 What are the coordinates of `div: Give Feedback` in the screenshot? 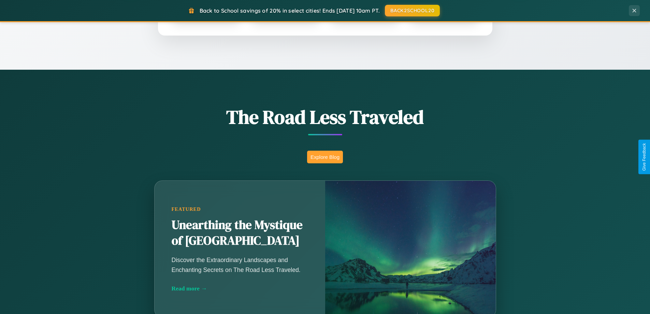 It's located at (644, 157).